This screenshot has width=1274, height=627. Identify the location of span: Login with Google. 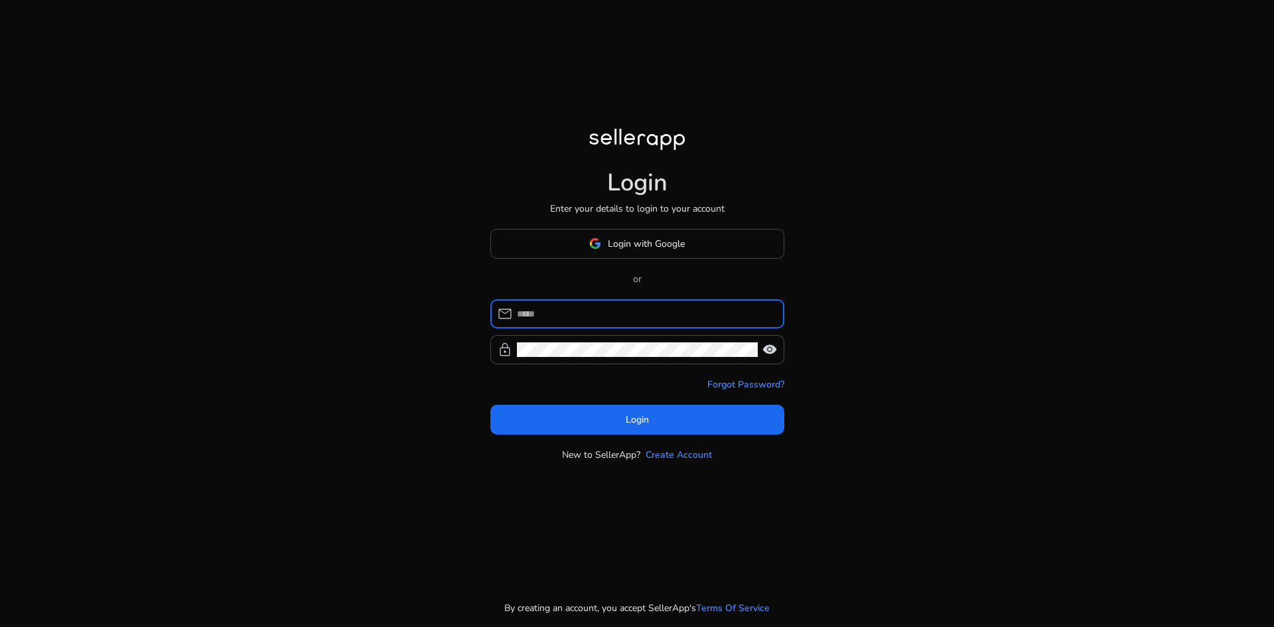
(646, 244).